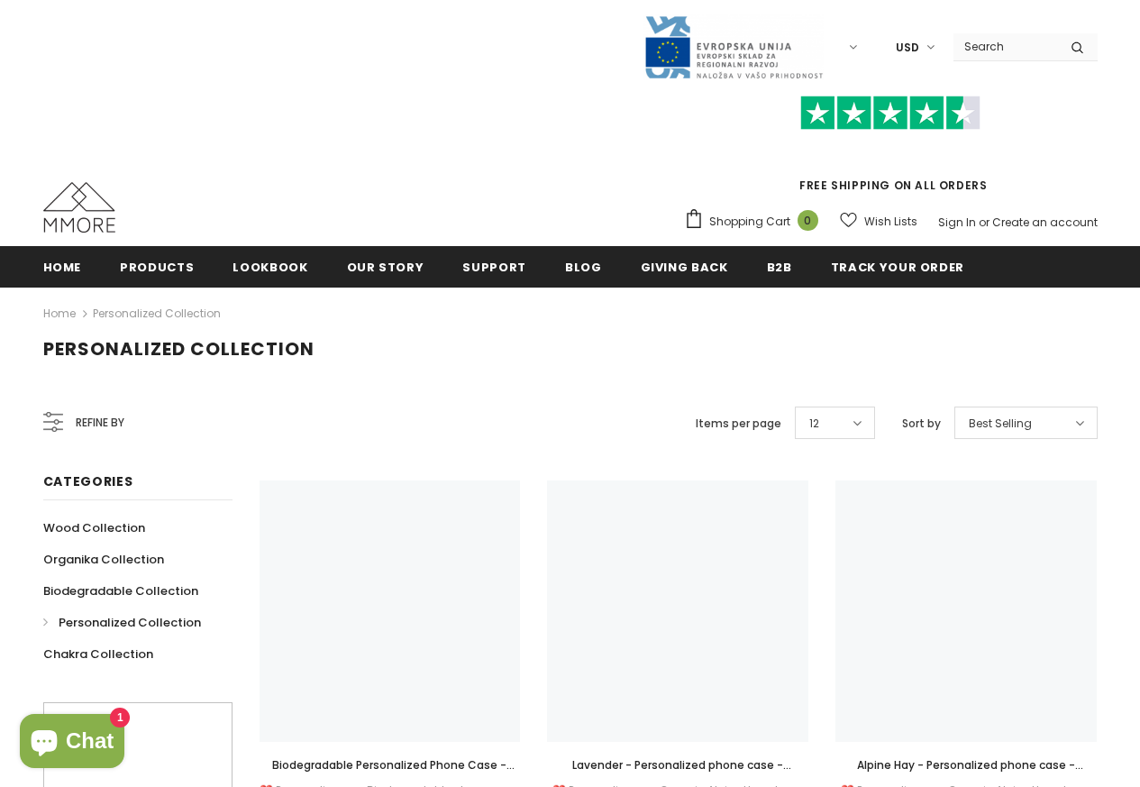 This screenshot has width=1140, height=787. Describe the element at coordinates (733, 47) in the screenshot. I see `img: Javni Razpis` at that location.